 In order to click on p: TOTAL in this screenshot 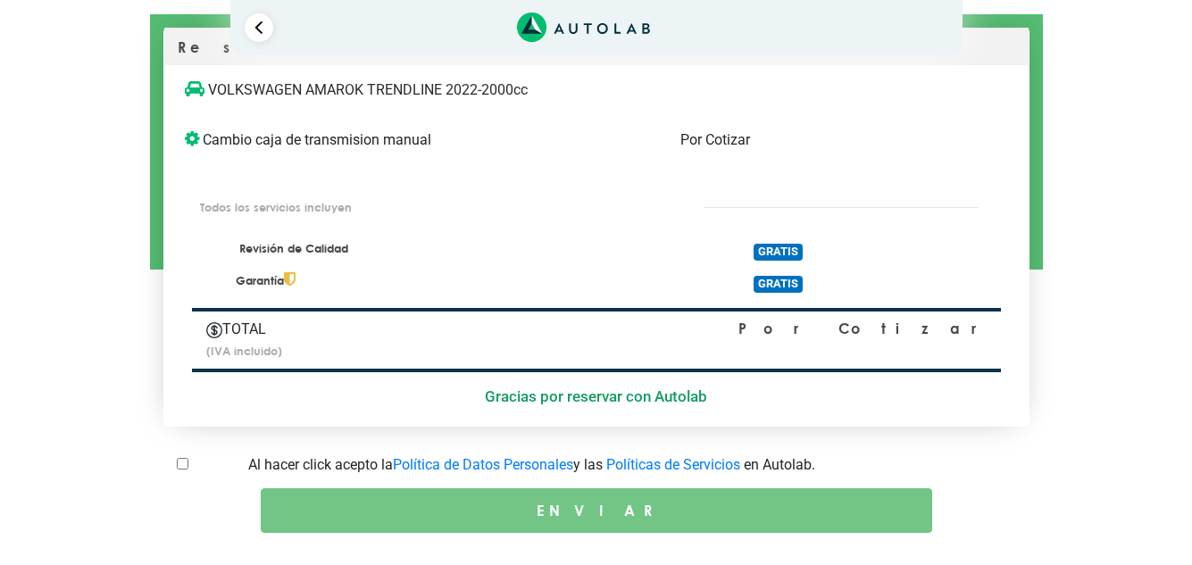, I will do `click(361, 329)`.